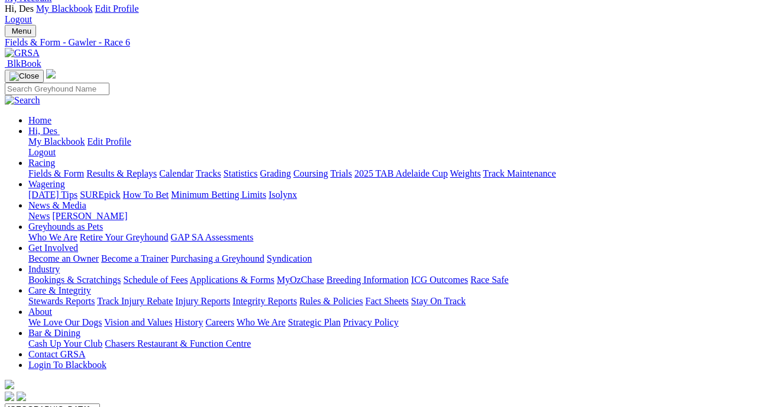 The height and width of the screenshot is (407, 770). What do you see at coordinates (66, 226) in the screenshot?
I see `a: Greyhounds as Pets` at bounding box center [66, 226].